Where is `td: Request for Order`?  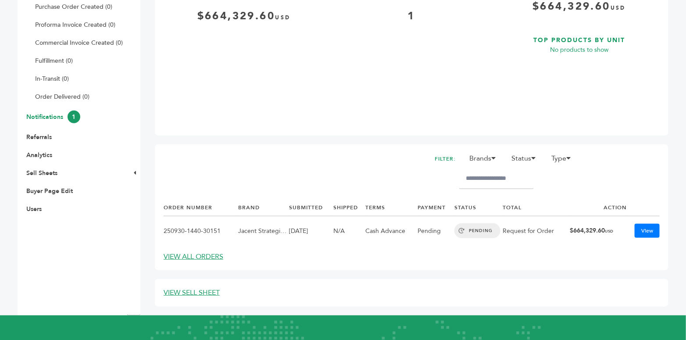 td: Request for Order is located at coordinates (536, 231).